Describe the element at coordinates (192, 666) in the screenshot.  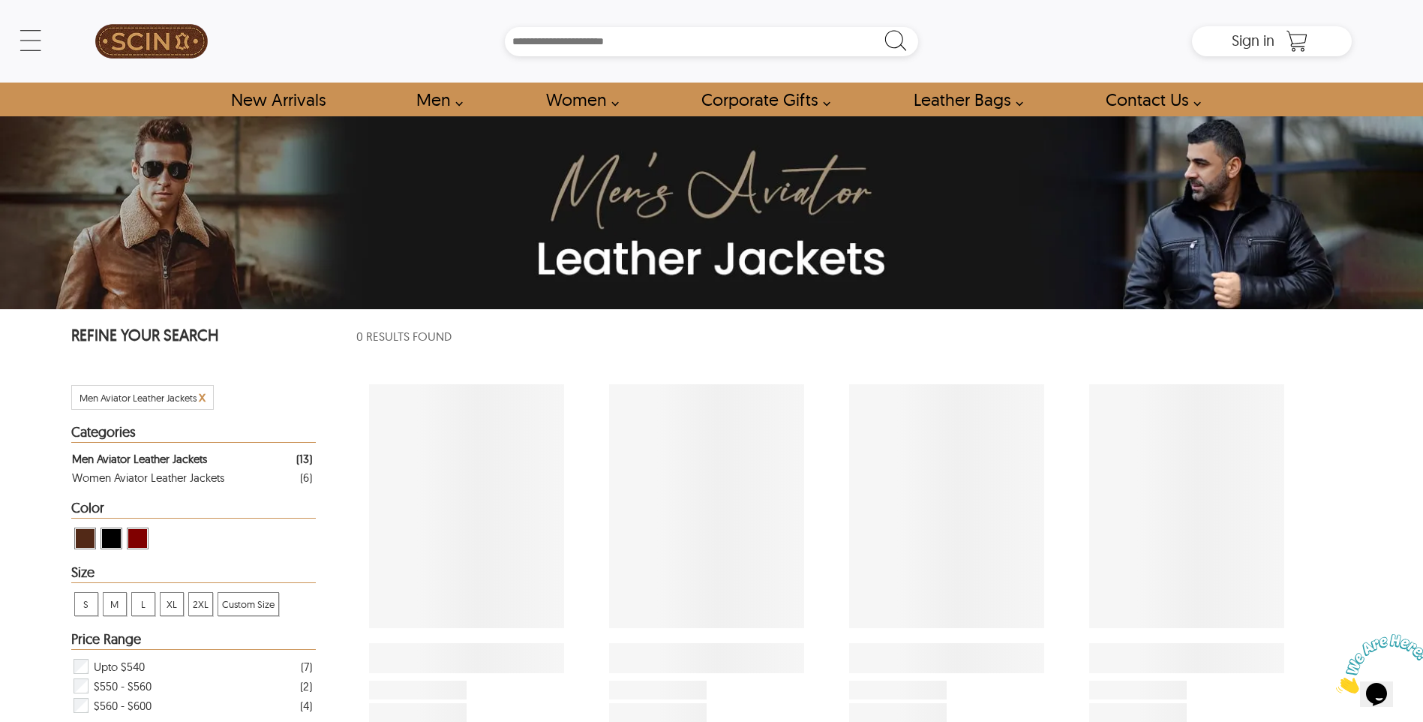
I see `div: Filter Upto $540` at that location.